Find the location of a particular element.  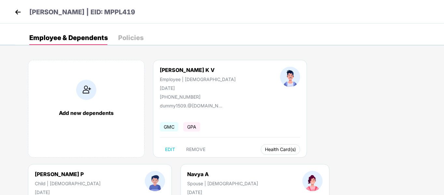

img: back is located at coordinates (18, 12).